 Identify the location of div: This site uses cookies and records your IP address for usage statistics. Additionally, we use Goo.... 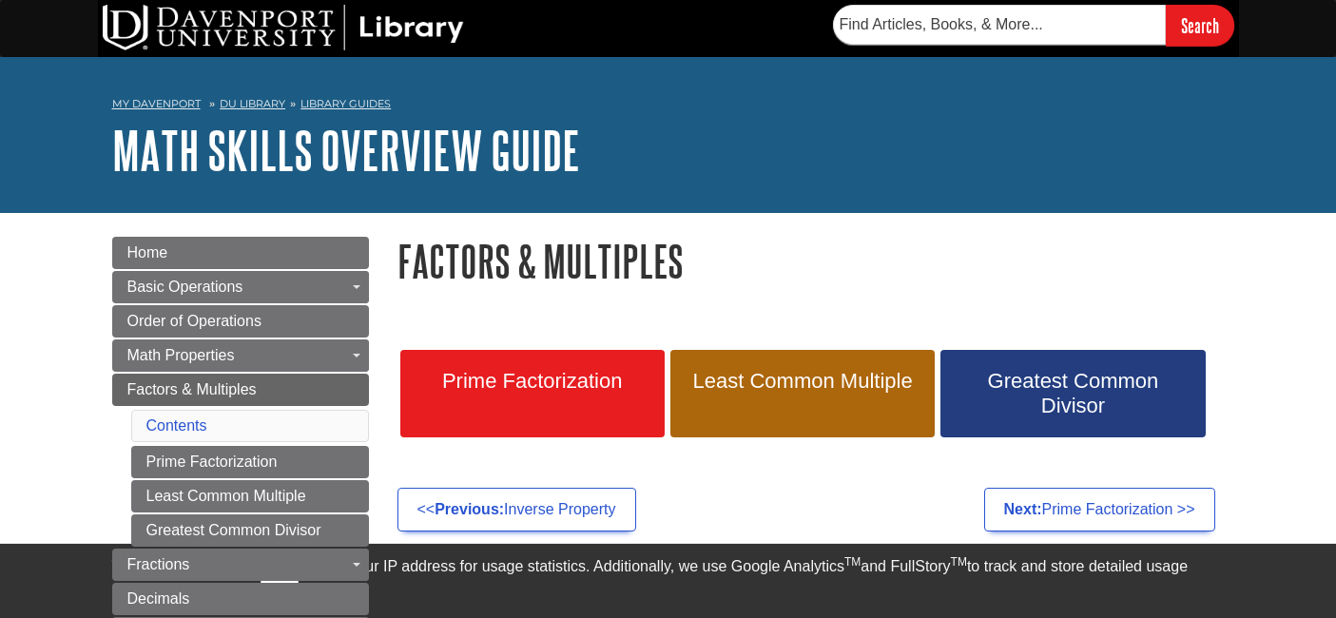
(668, 581).